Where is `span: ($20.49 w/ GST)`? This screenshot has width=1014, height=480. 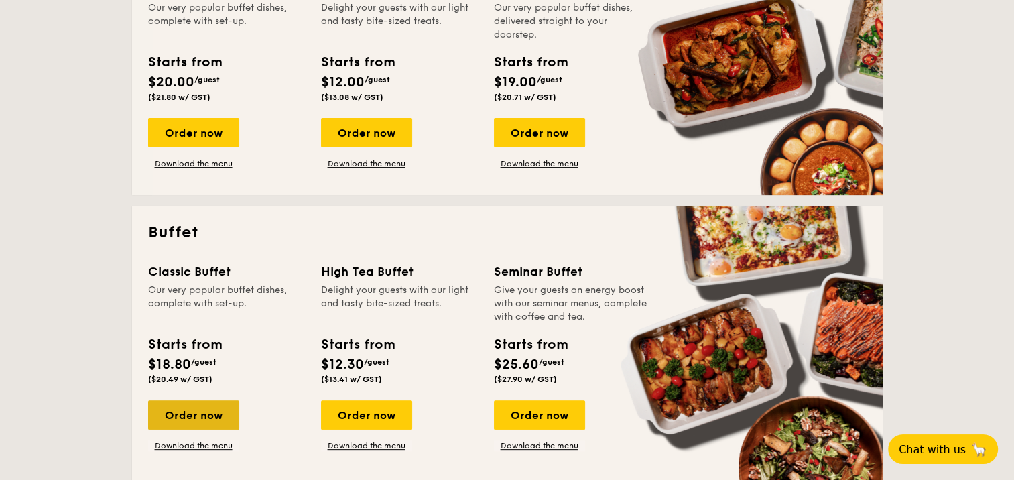 span: ($20.49 w/ GST) is located at coordinates (180, 379).